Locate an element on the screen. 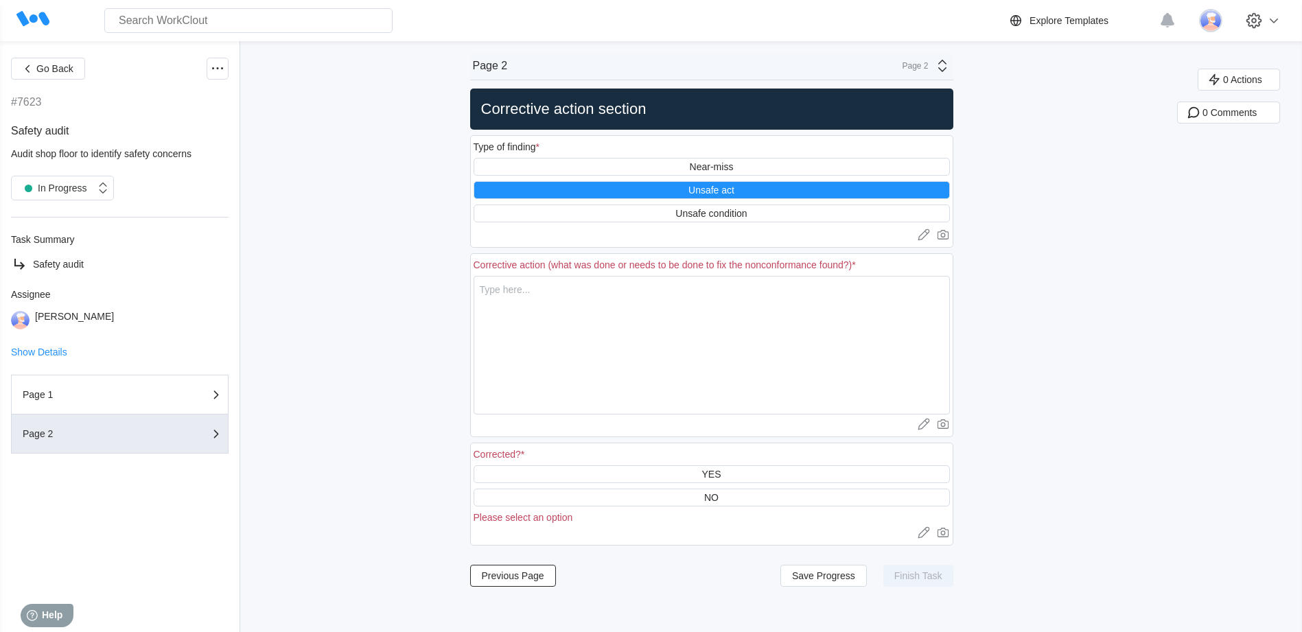 The width and height of the screenshot is (1302, 632). span: Previous Page is located at coordinates (513, 576).